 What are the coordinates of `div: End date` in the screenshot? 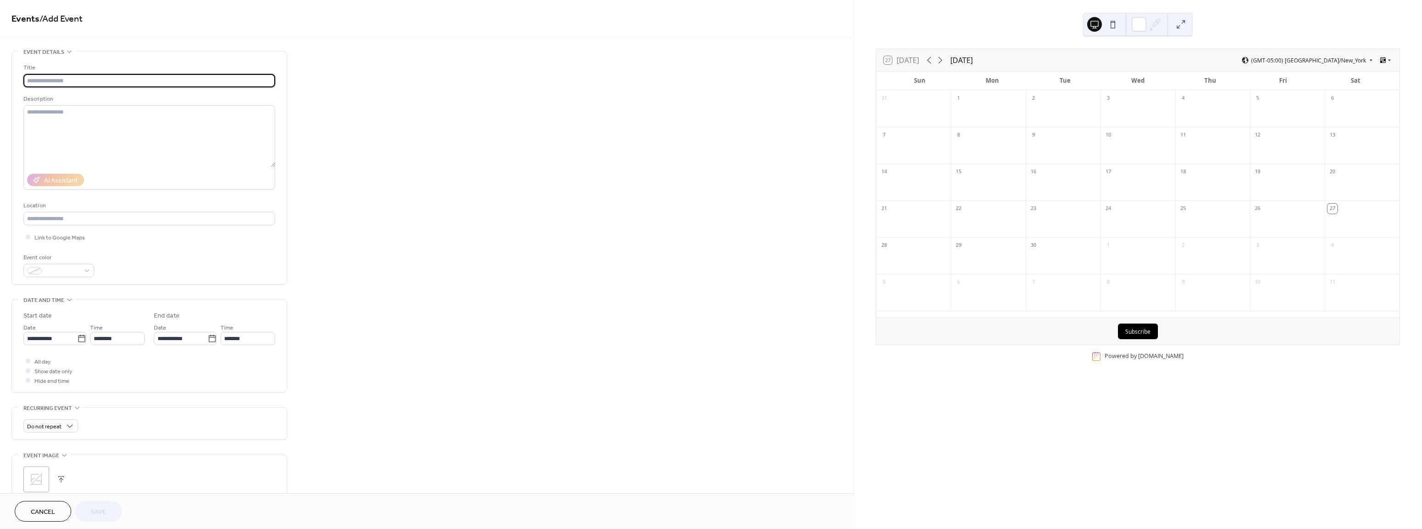 It's located at (167, 316).